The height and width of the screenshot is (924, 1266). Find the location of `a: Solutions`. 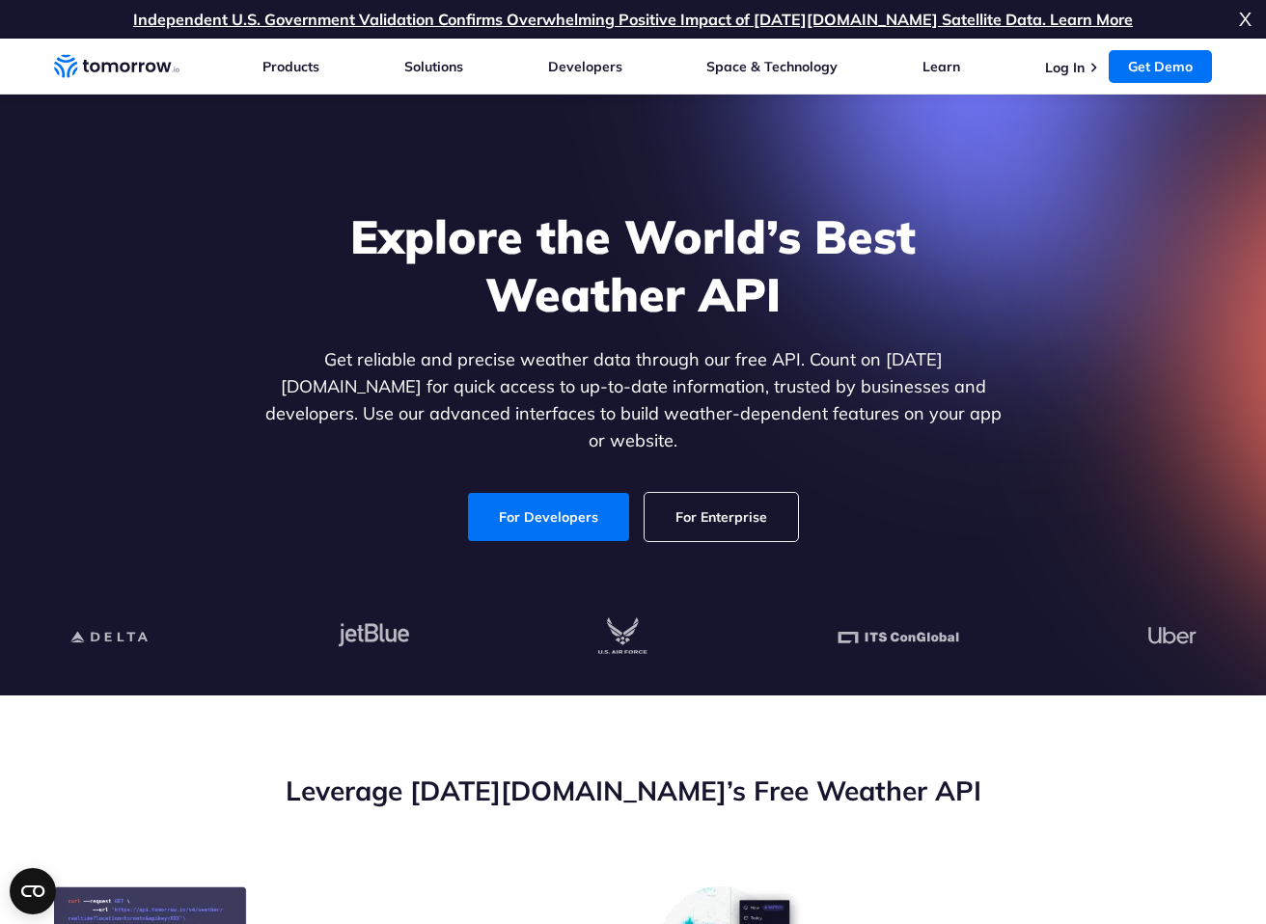

a: Solutions is located at coordinates (433, 67).